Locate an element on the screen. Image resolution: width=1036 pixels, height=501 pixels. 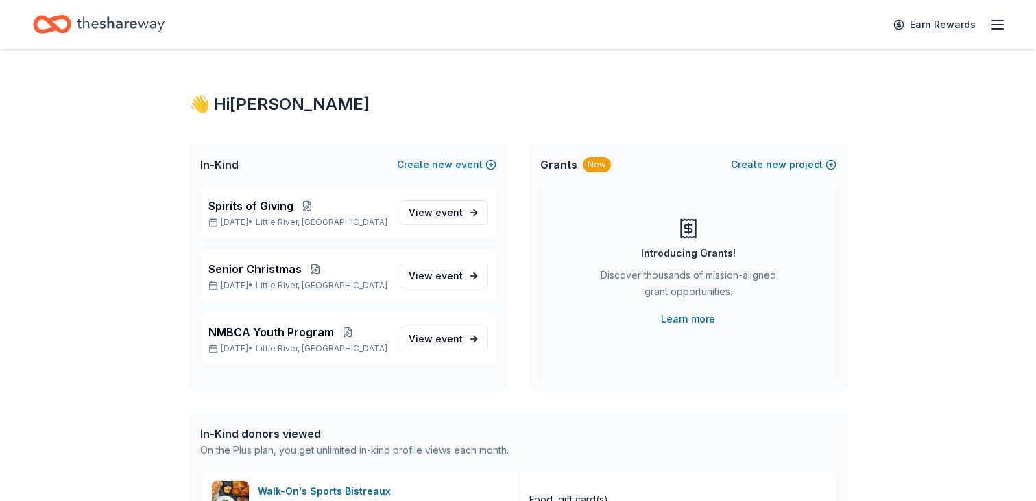
button: Createnewproject is located at coordinates (784, 165).